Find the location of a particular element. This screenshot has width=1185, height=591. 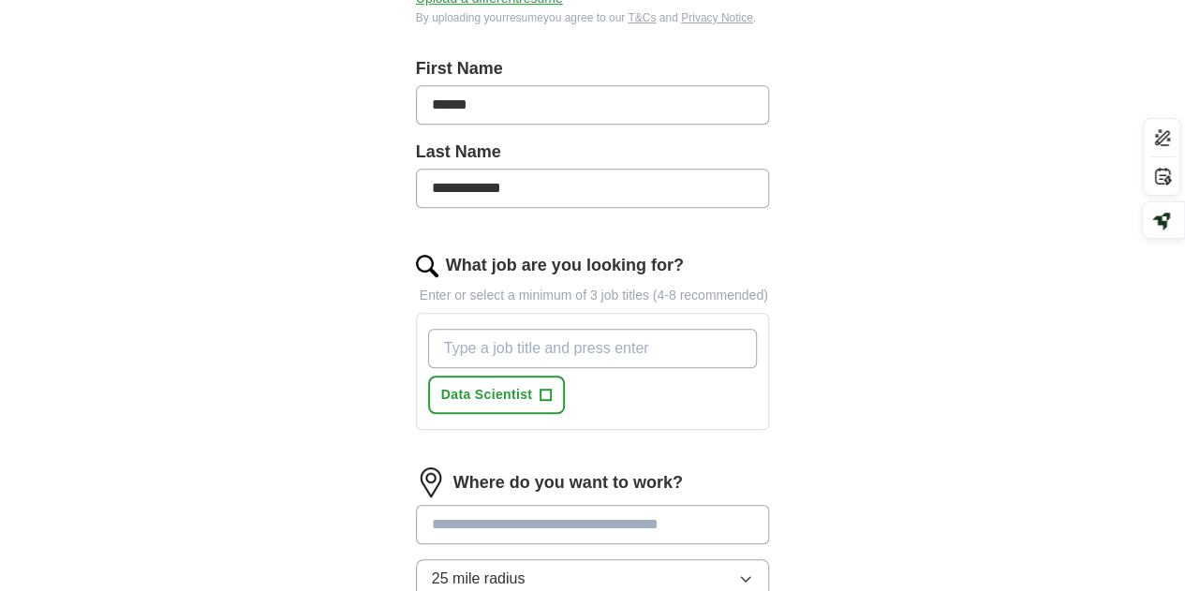

span: Data Scientist is located at coordinates (487, 394).